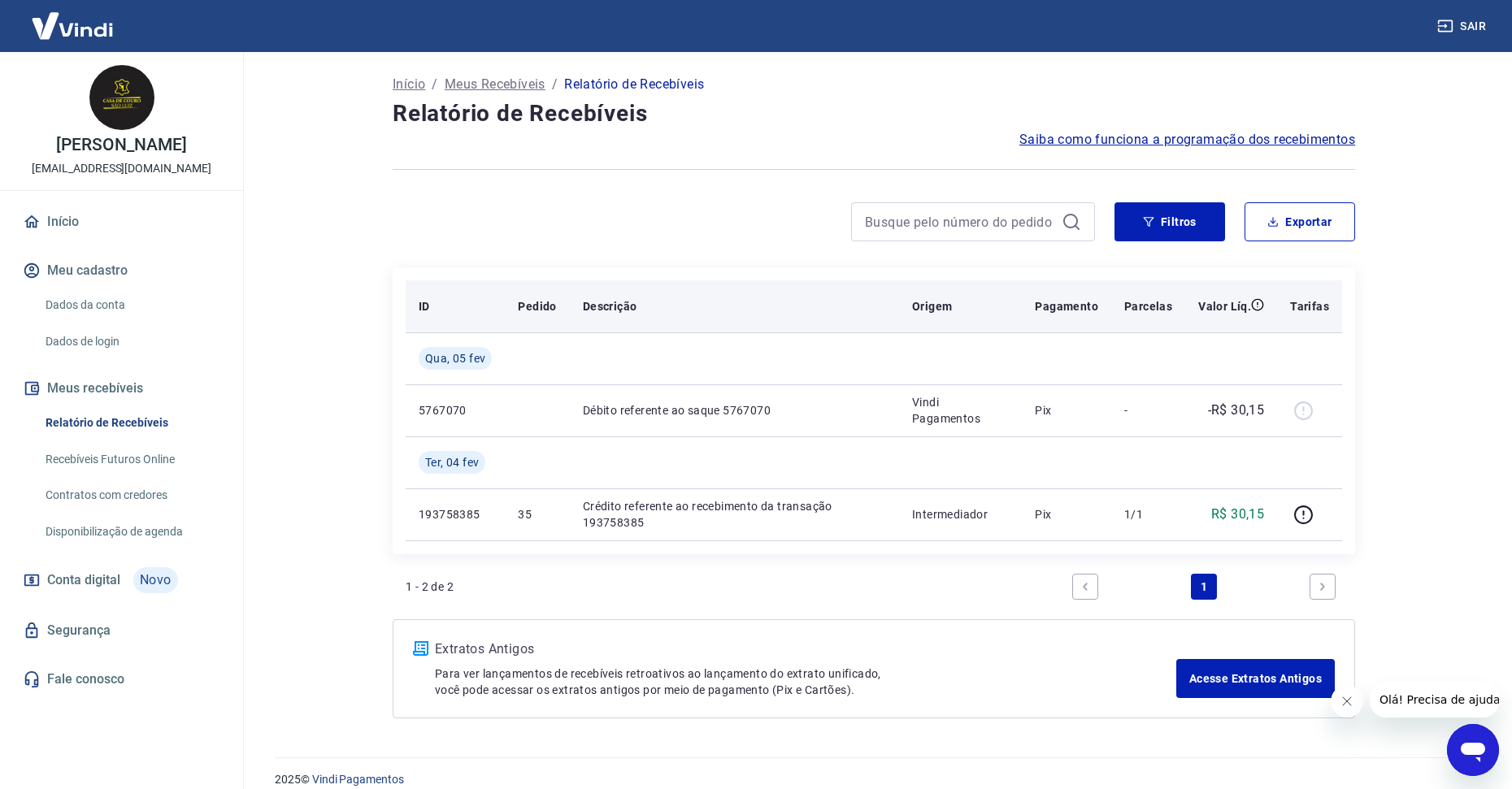 The height and width of the screenshot is (789, 1512). I want to click on p: Meus Recebíveis, so click(495, 84).